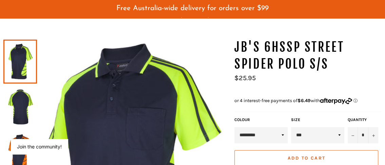 The image size is (385, 165). What do you see at coordinates (308, 56) in the screenshot?
I see `h1: JB'S 6HSSP Street Spider Polo S/S` at bounding box center [308, 56].